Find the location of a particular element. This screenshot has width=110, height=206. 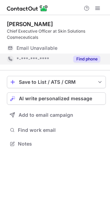

button: Add to email campaign is located at coordinates (56, 115).